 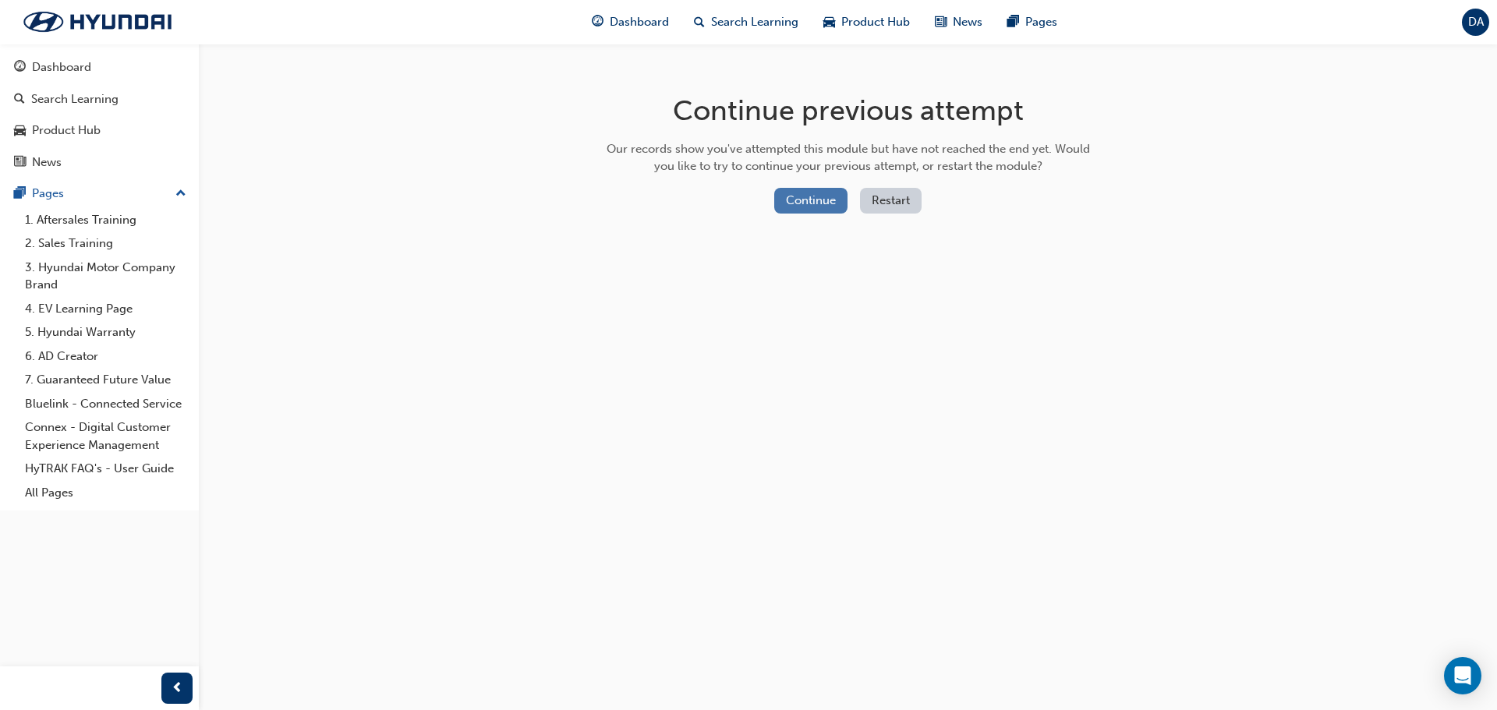 I want to click on a: Connex - Digital Customer Experience Management, so click(x=105, y=436).